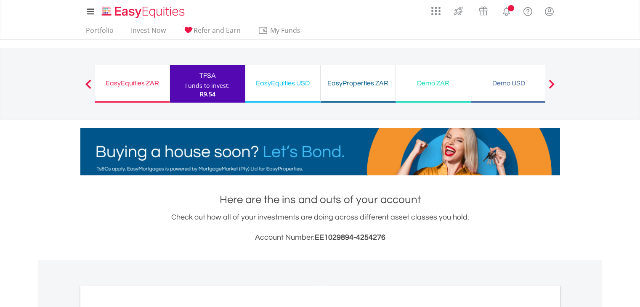 This screenshot has height=307, width=640. What do you see at coordinates (207, 76) in the screenshot?
I see `div: TFSA` at bounding box center [207, 76].